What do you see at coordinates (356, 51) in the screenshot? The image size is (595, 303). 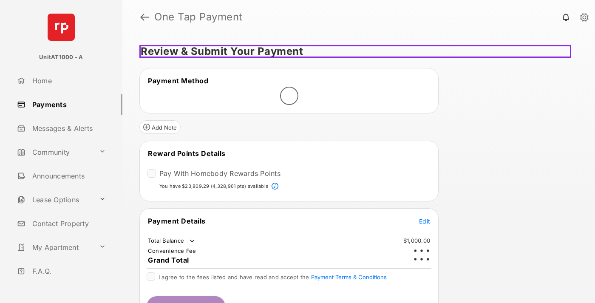 I see `h5: Review & Submit Your Payment` at bounding box center [356, 51].